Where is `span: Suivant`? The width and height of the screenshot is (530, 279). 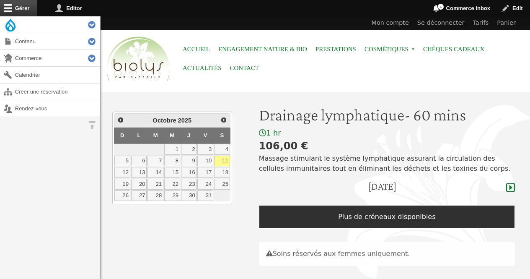 span: Suivant is located at coordinates (224, 120).